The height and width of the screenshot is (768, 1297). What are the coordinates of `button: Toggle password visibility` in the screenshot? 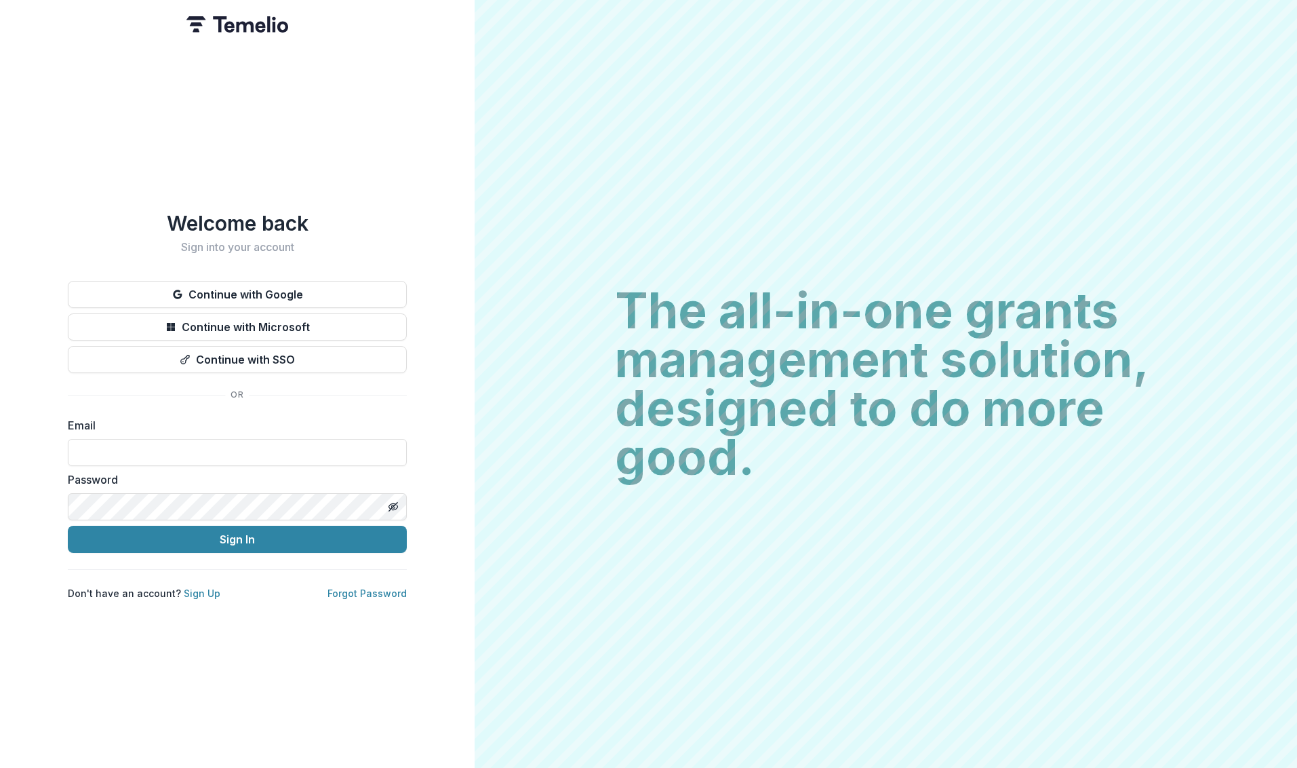 It's located at (393, 507).